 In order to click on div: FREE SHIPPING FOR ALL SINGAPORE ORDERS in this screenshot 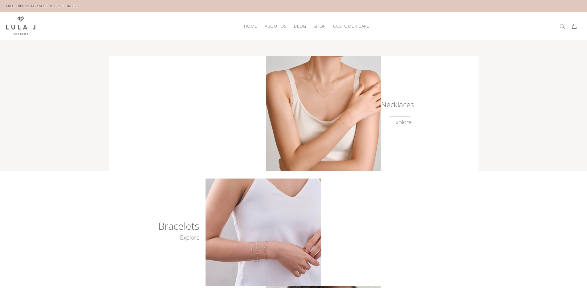, I will do `click(42, 6)`.